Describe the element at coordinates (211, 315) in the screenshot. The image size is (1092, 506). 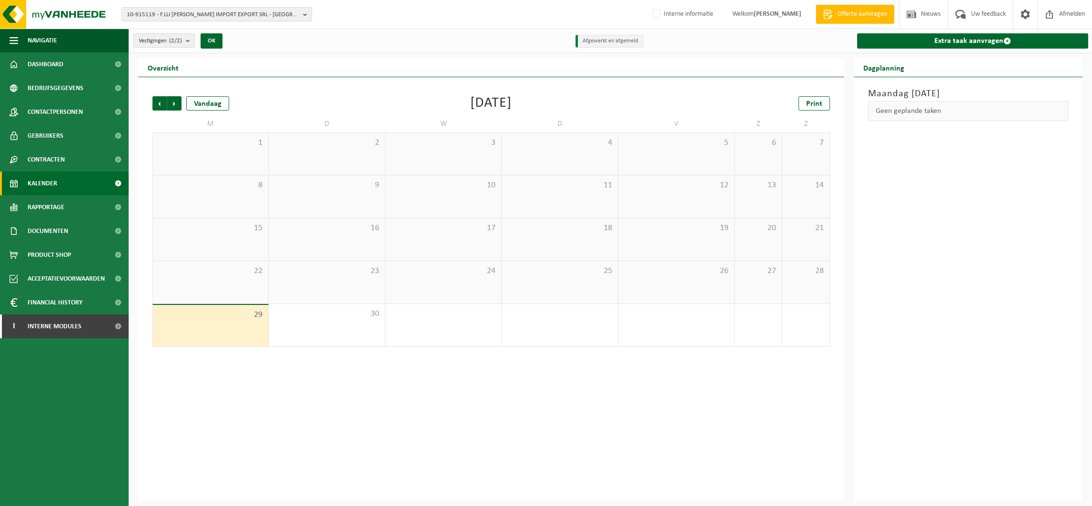
I see `span: 29` at that location.